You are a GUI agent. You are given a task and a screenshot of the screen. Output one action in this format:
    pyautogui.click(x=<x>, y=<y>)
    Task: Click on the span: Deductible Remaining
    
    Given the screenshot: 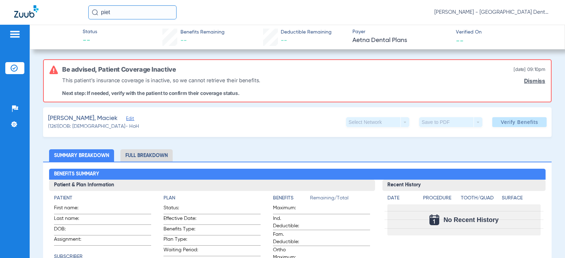 What is the action you would take?
    pyautogui.click(x=306, y=32)
    